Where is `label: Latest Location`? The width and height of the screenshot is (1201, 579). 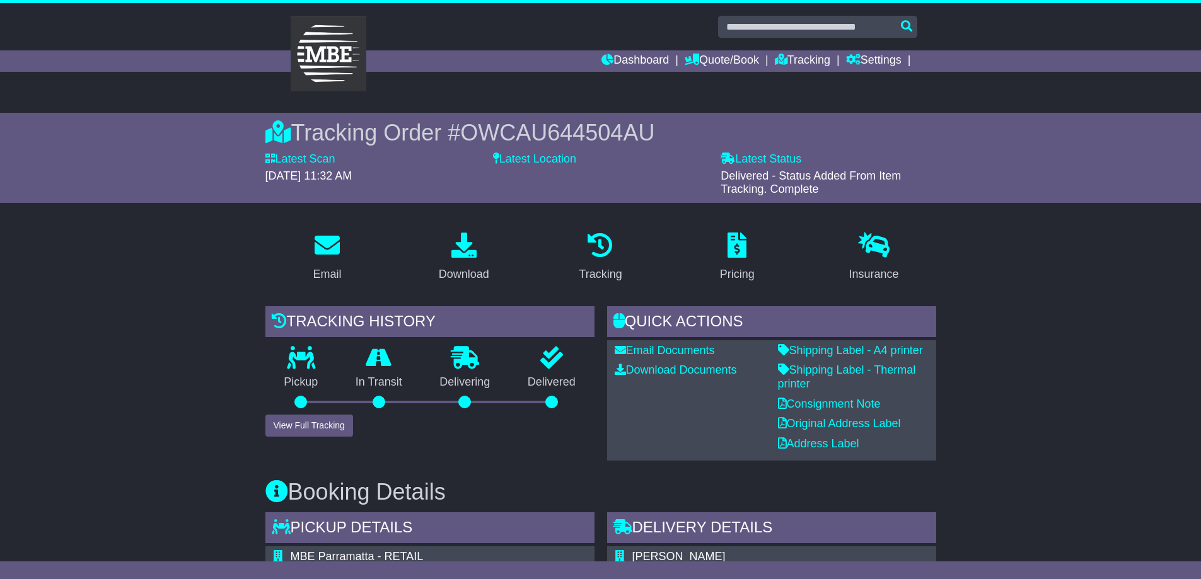 label: Latest Location is located at coordinates (534, 159).